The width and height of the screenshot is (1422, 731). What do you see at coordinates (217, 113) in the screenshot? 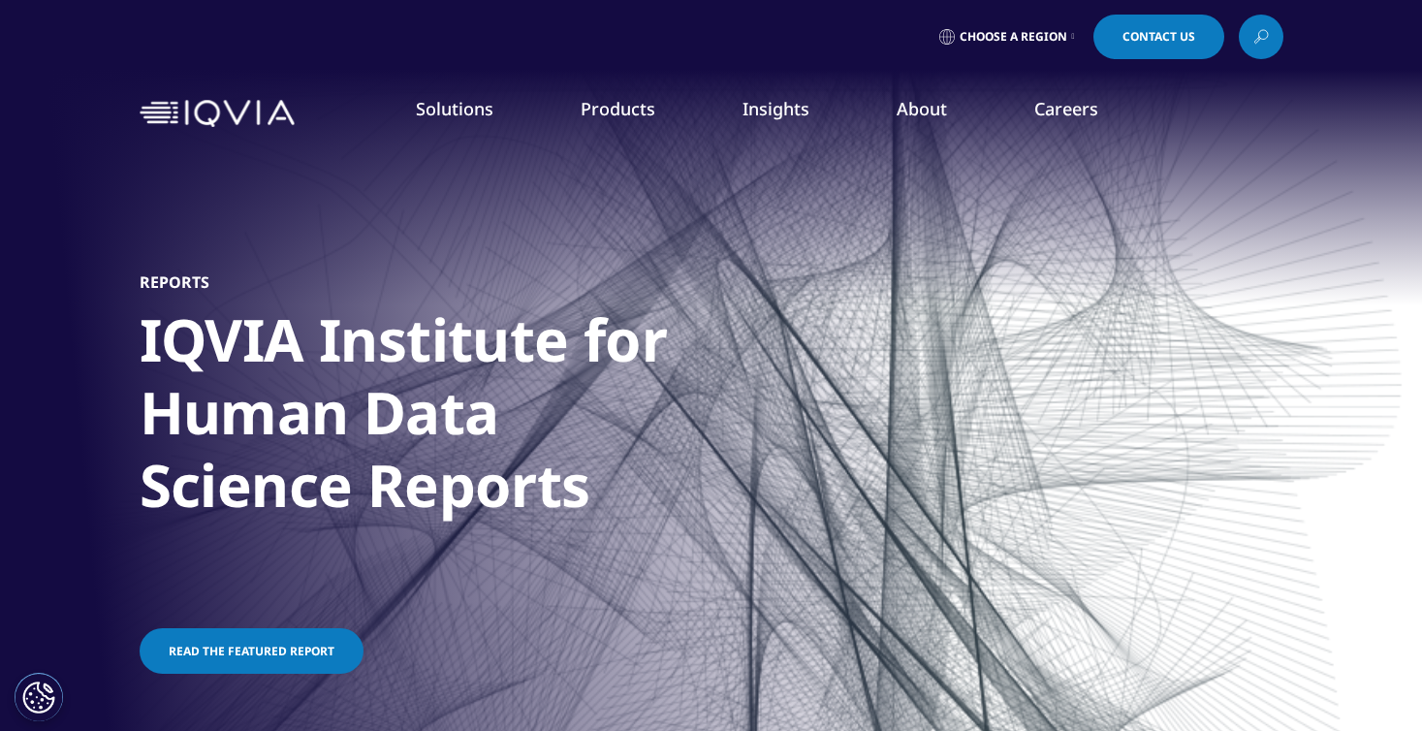
I see `img: IQVIA Healthcare Information Technology and Pharma Clinical Research Company` at bounding box center [217, 113].